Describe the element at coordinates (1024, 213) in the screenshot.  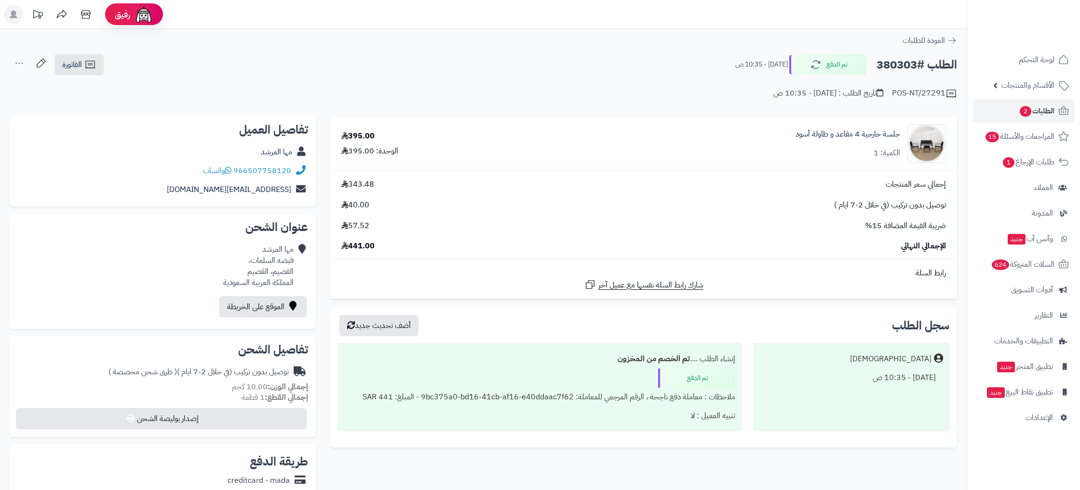
I see `a: المدونة` at that location.